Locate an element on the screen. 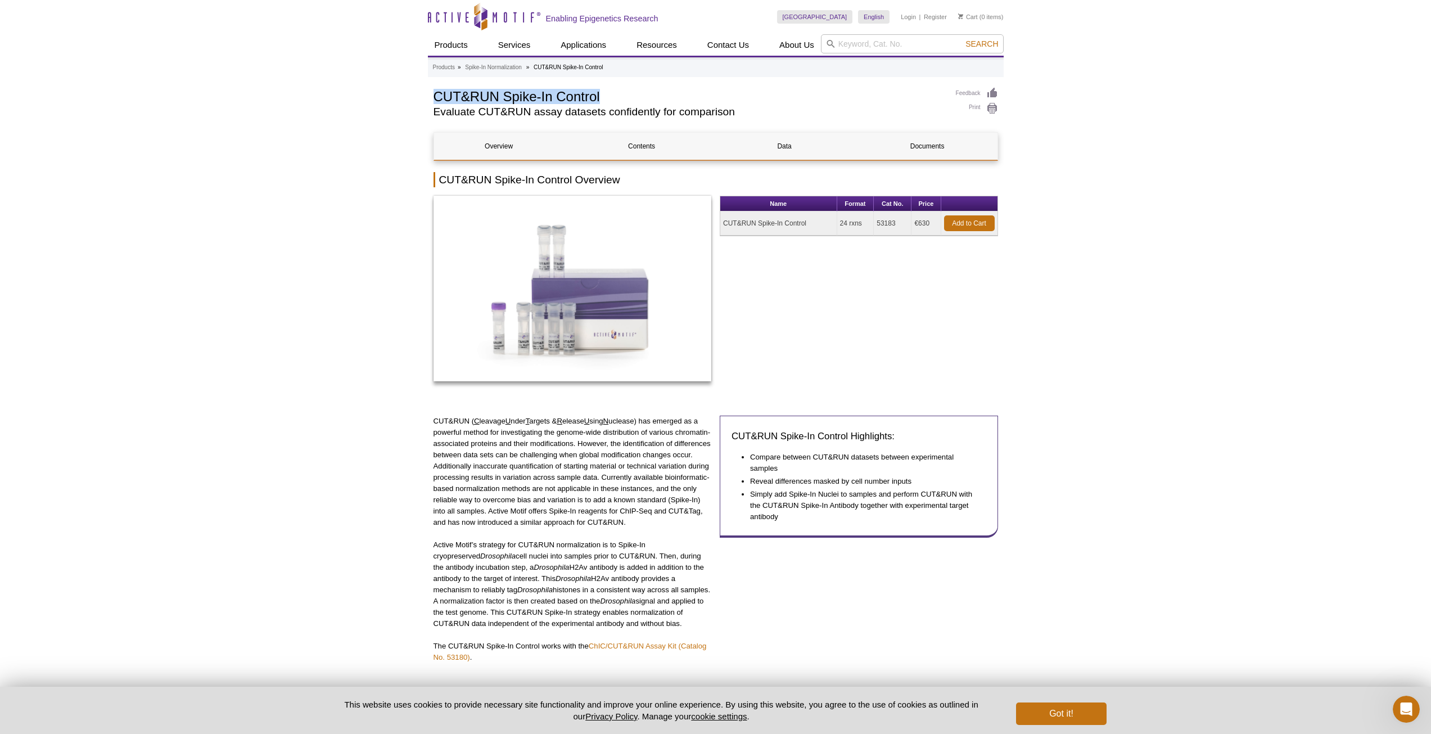  p: Active Motif’s strategy for CUT&RUN normalization is to Spike-In cryopreserved cell nuclei into s... is located at coordinates (572, 584).